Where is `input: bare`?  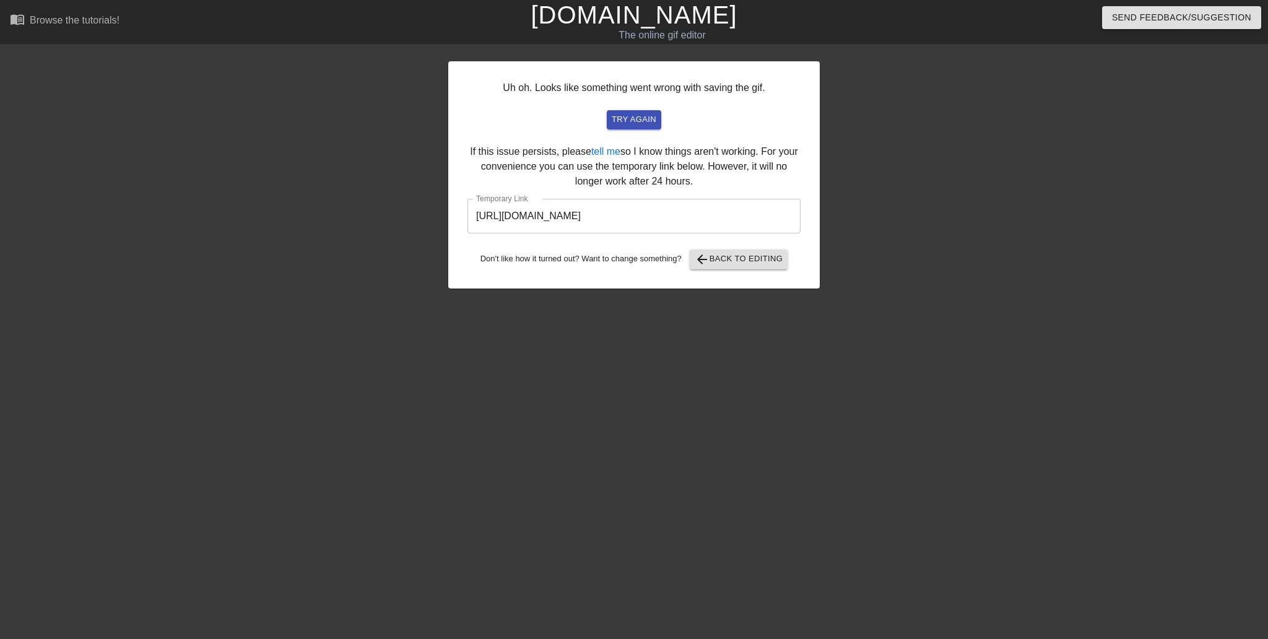 input: bare is located at coordinates (634, 216).